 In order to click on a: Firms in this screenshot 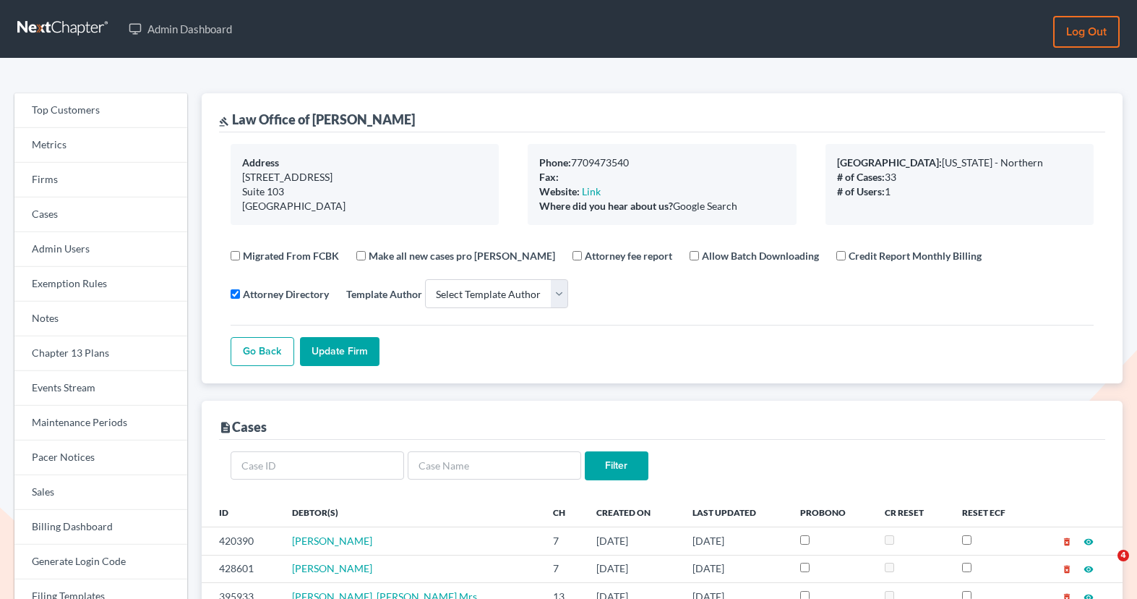, I will do `click(101, 180)`.